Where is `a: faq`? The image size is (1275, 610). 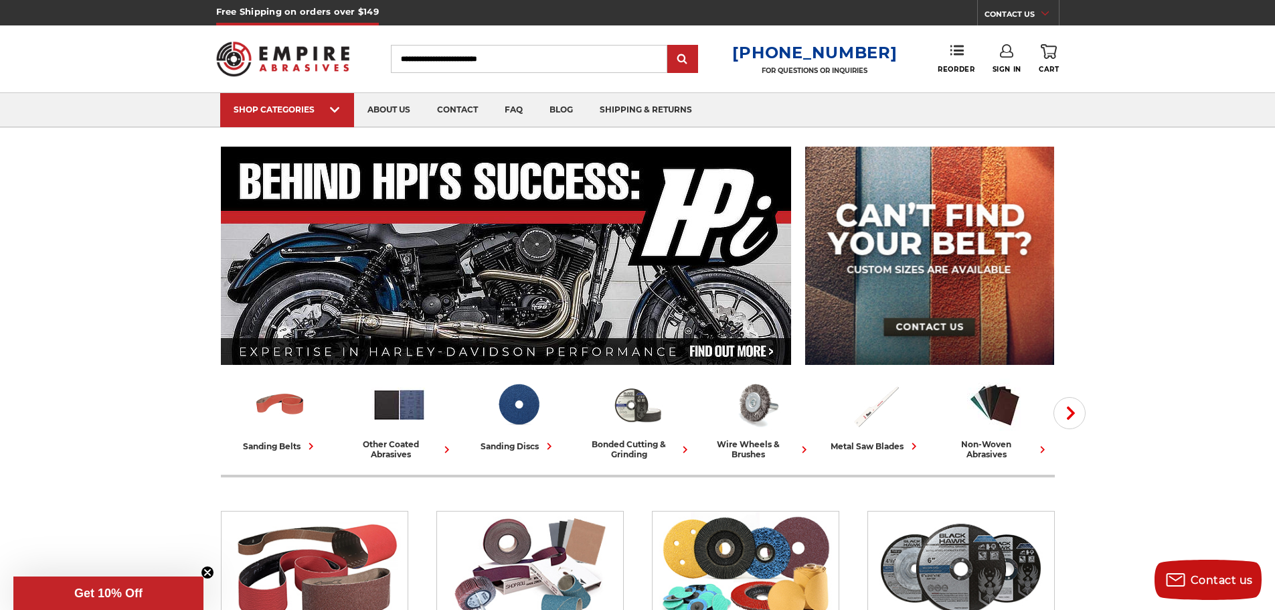 a: faq is located at coordinates (513, 110).